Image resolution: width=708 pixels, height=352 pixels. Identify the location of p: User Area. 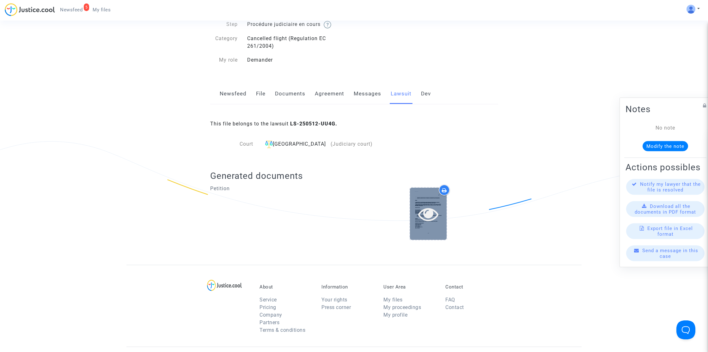
(410, 287).